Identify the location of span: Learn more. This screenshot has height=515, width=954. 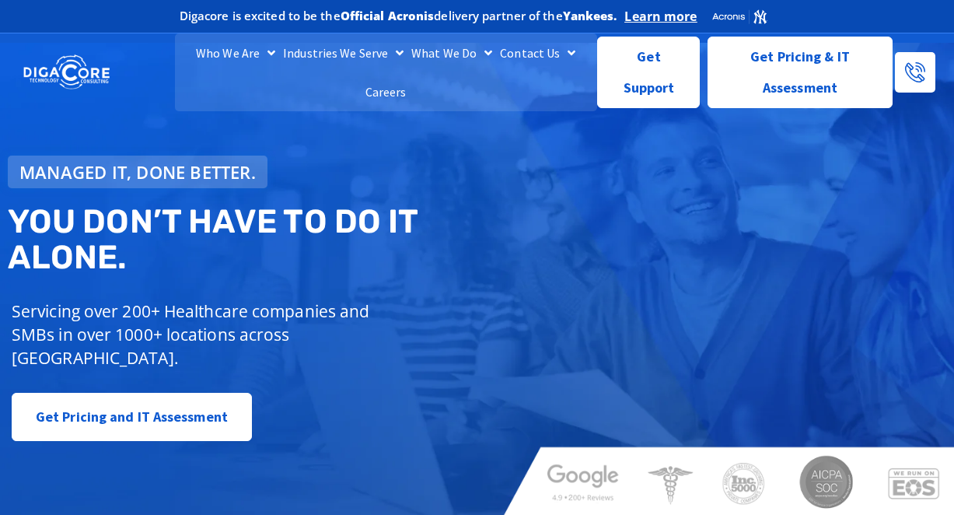
(660, 16).